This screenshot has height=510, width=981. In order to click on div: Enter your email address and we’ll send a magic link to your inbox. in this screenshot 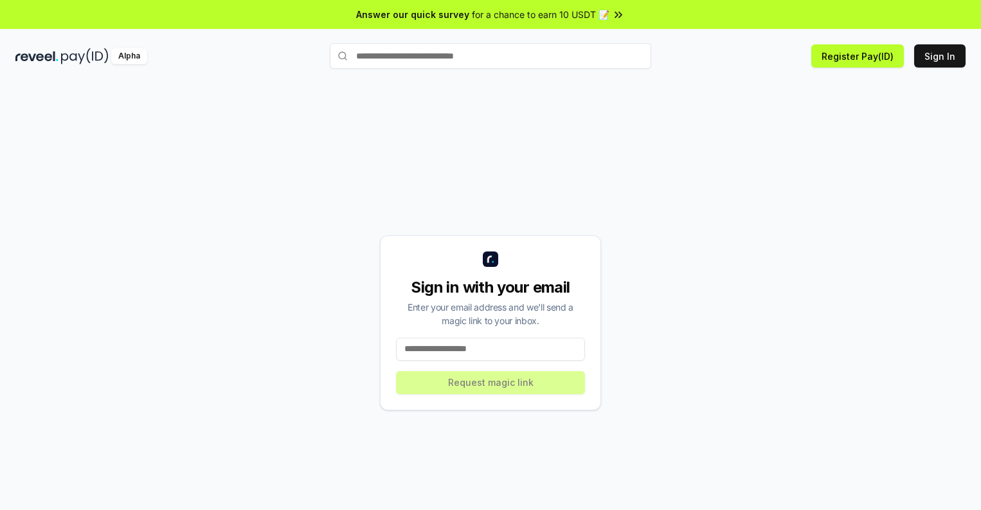, I will do `click(490, 314)`.